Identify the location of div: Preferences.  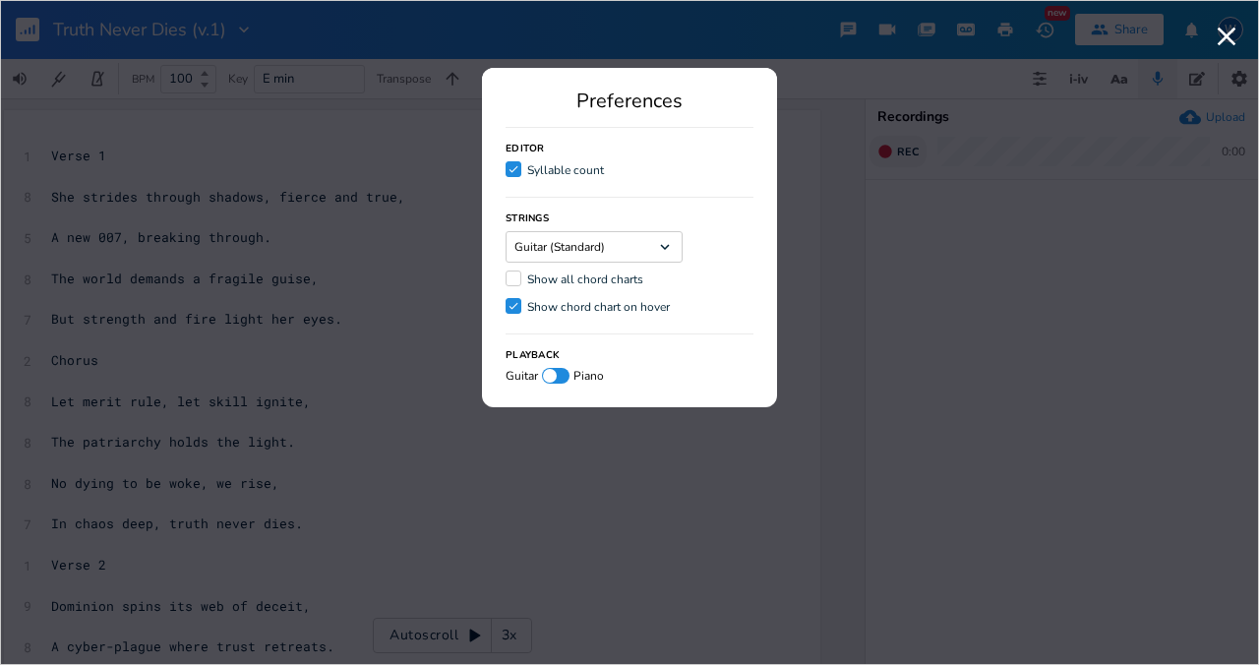
(630, 101).